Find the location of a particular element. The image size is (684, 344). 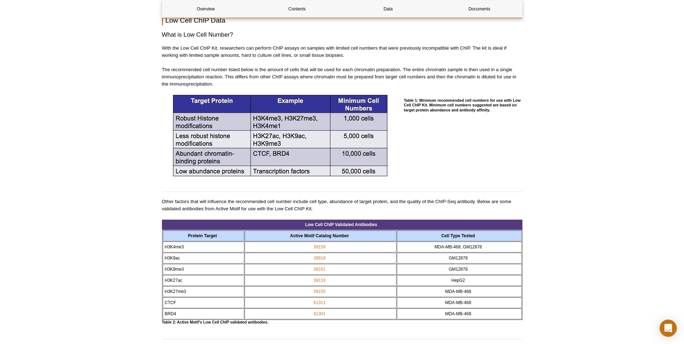

td: H3K27me3 is located at coordinates (204, 291).